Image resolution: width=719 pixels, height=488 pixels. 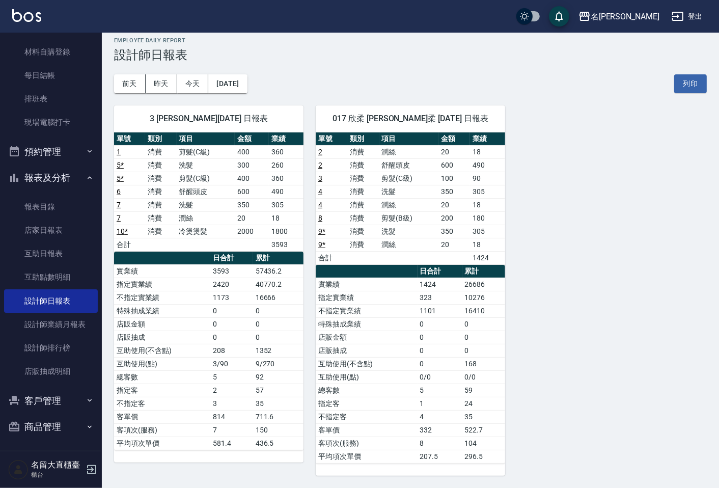 I want to click on td: 實業績, so click(x=367, y=284).